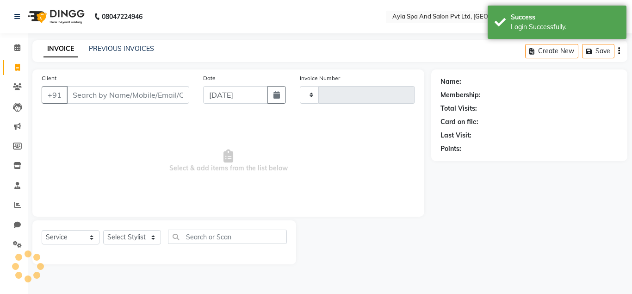 This screenshot has width=632, height=294. I want to click on div: Membership:, so click(460, 95).